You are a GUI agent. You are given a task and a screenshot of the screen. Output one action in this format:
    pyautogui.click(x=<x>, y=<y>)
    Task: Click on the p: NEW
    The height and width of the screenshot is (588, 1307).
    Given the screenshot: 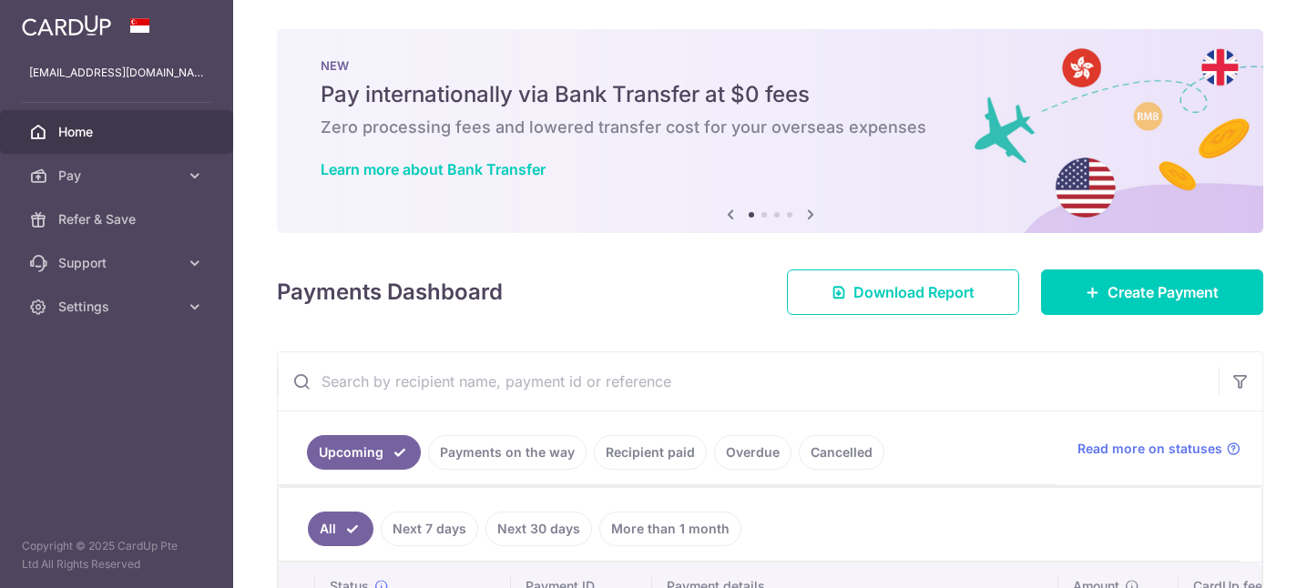 What is the action you would take?
    pyautogui.click(x=769, y=66)
    